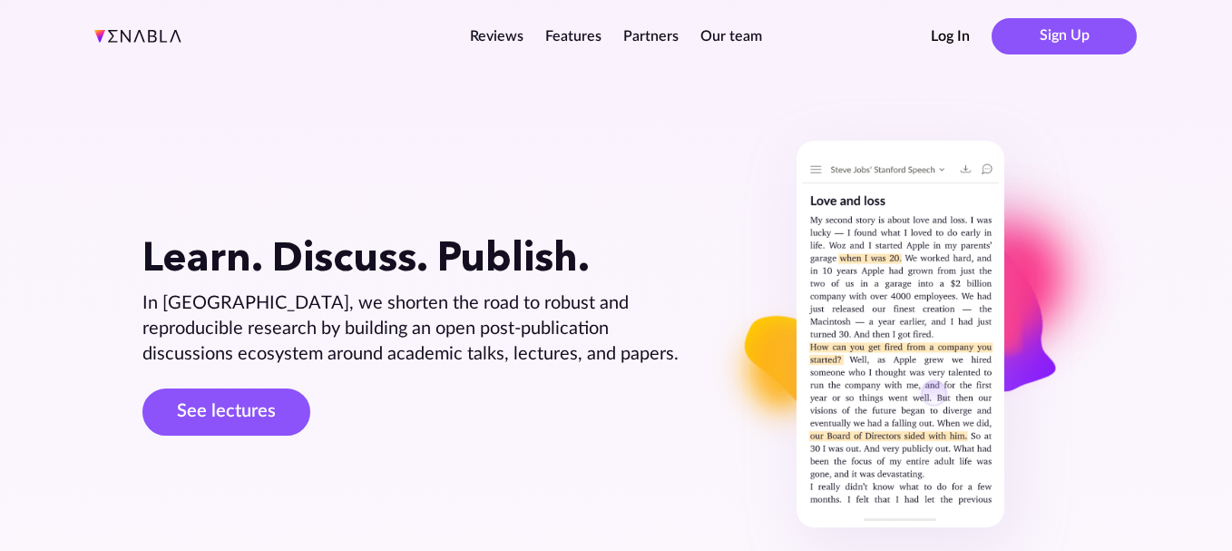  I want to click on button: Log In, so click(950, 36).